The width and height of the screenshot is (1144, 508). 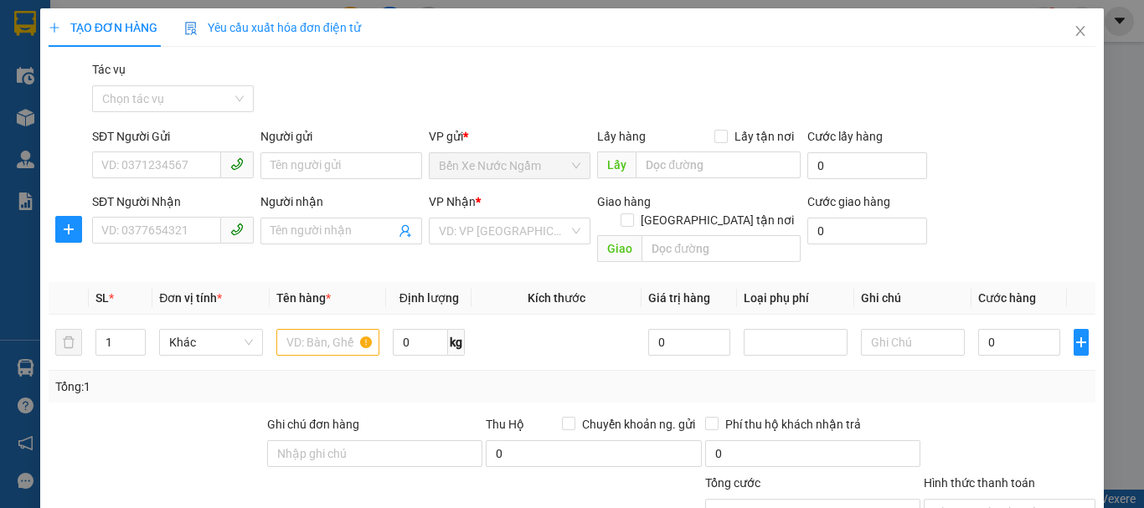 What do you see at coordinates (1080, 32) in the screenshot?
I see `button: Close` at bounding box center [1080, 32].